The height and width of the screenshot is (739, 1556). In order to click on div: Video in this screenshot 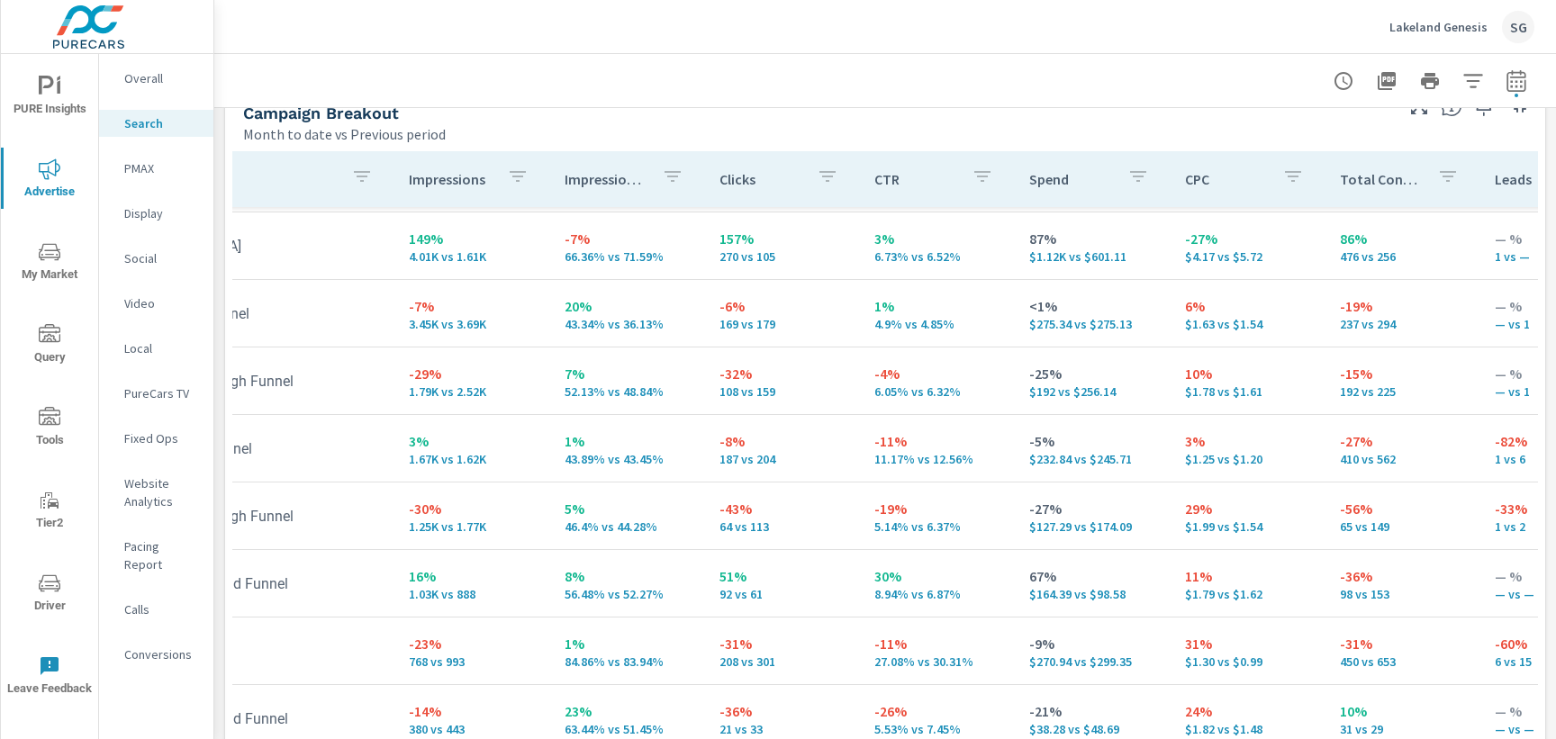, I will do `click(156, 303)`.